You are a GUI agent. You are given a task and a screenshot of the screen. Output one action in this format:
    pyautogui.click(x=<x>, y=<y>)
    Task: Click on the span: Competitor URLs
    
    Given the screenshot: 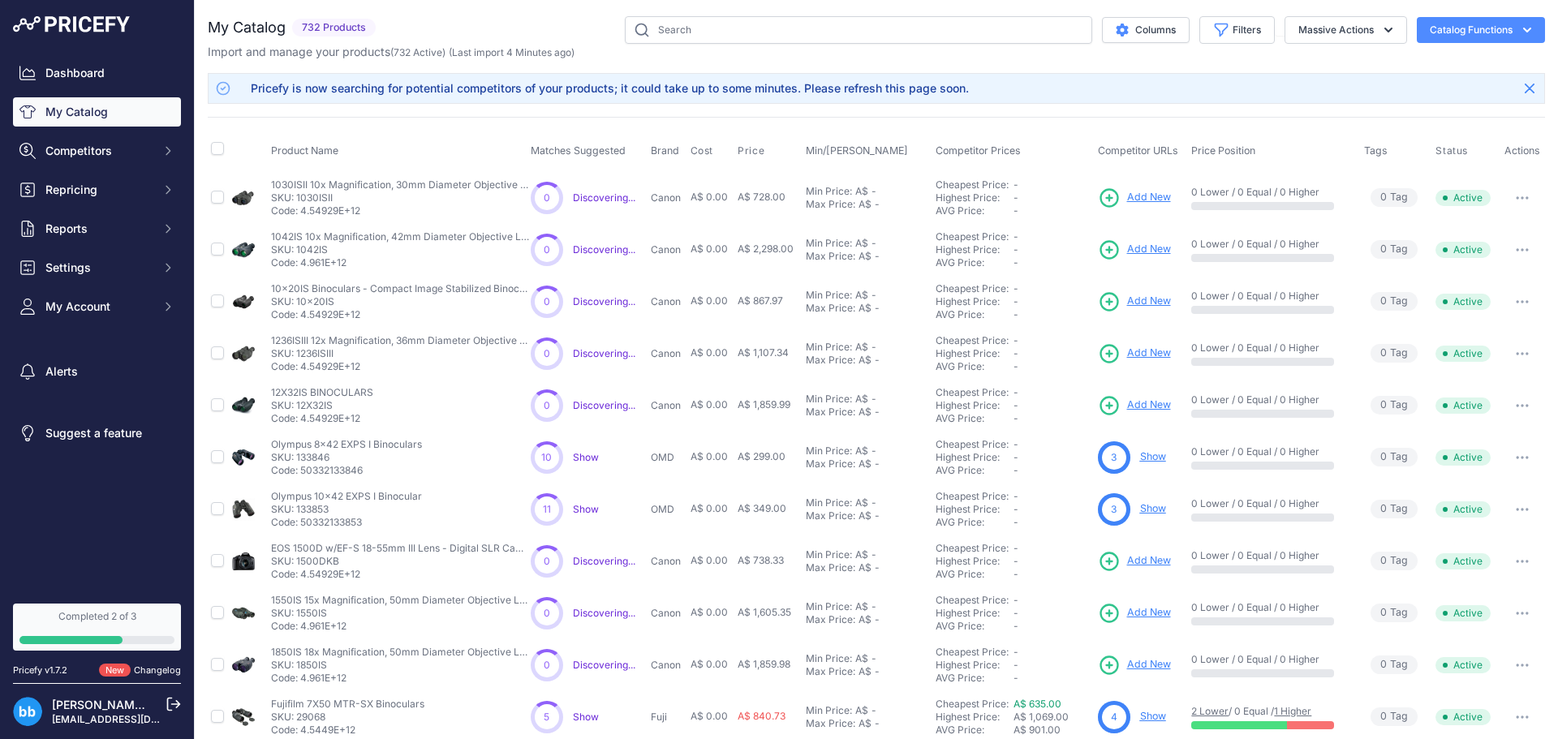 What is the action you would take?
    pyautogui.click(x=1137, y=150)
    